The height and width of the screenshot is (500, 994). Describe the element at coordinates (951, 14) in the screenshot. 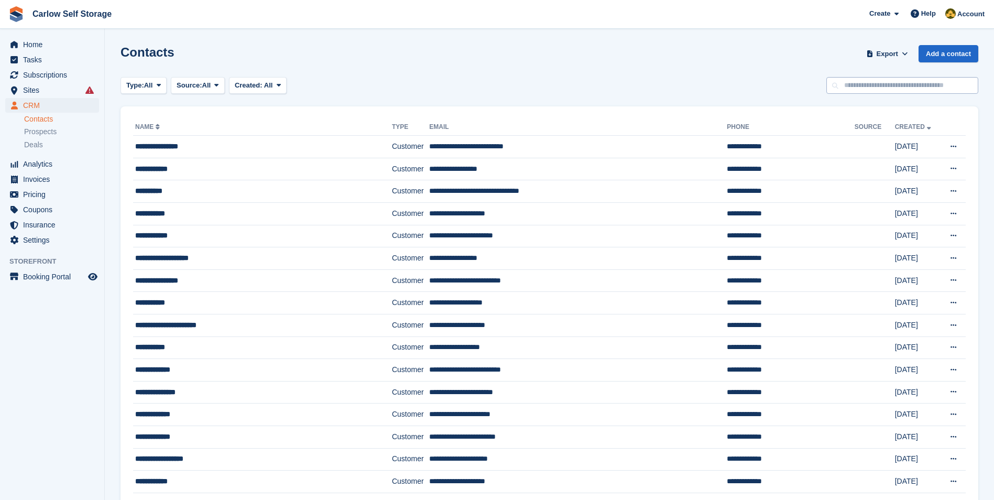

I see `img: Kevin Moore` at that location.